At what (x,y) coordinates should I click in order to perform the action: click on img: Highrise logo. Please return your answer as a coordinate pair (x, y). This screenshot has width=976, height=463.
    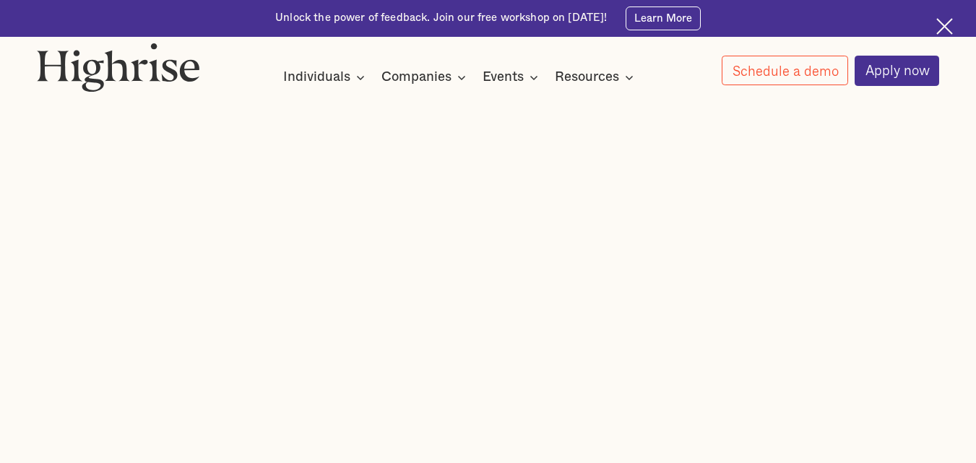
    Looking at the image, I should click on (119, 67).